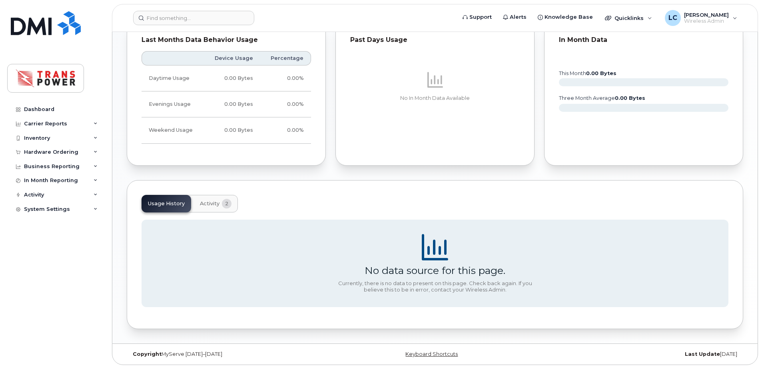  What do you see at coordinates (565, 17) in the screenshot?
I see `a: Knowledge Base` at bounding box center [565, 17].